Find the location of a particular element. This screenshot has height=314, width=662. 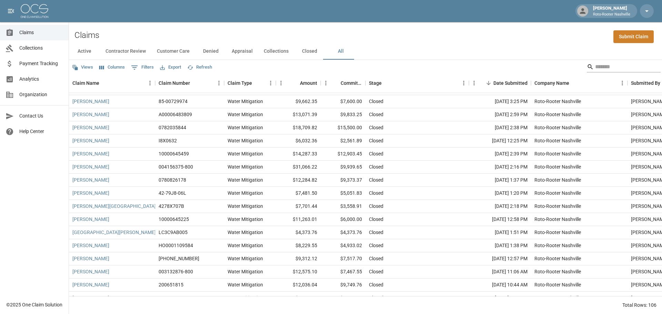

div: $9,939.65 is located at coordinates (343, 167).